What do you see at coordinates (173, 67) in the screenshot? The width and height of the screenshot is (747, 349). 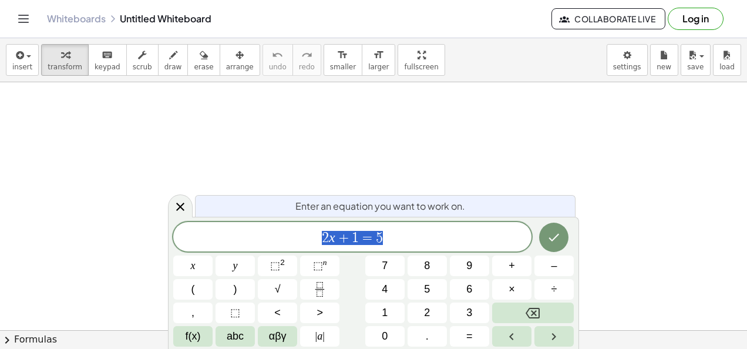 I see `span: draw` at bounding box center [173, 67].